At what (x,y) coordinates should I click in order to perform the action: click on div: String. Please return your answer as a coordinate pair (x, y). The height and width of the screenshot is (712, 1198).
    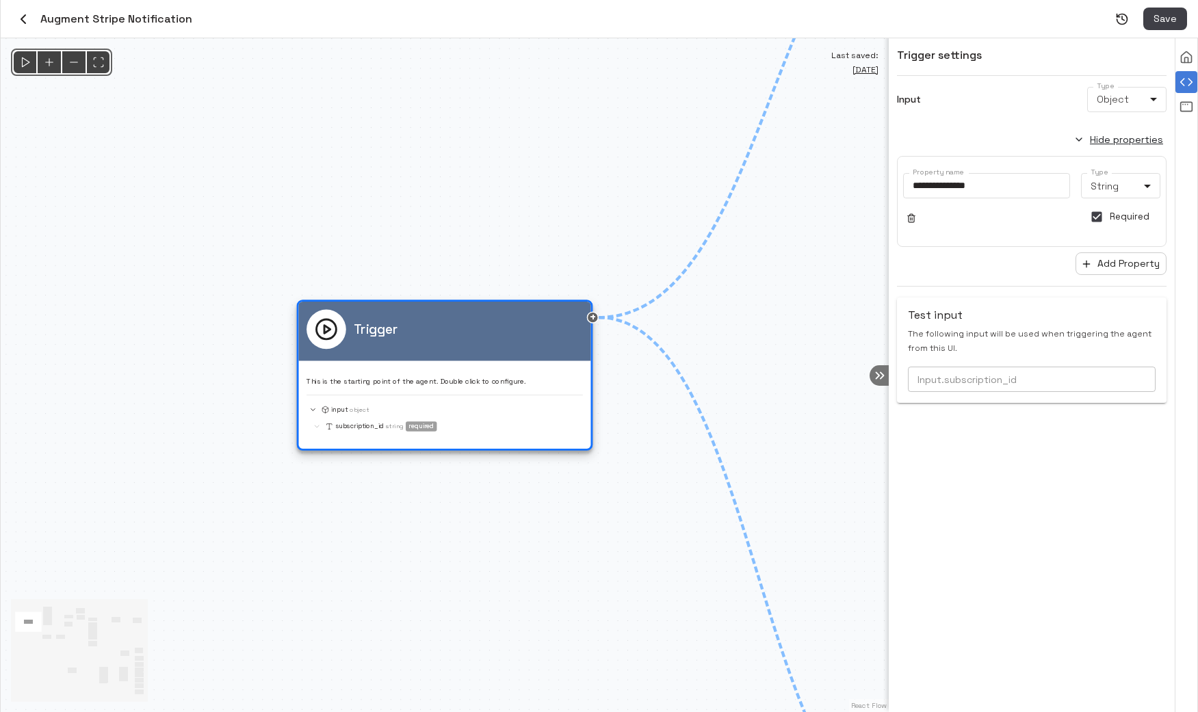
    Looking at the image, I should click on (1120, 185).